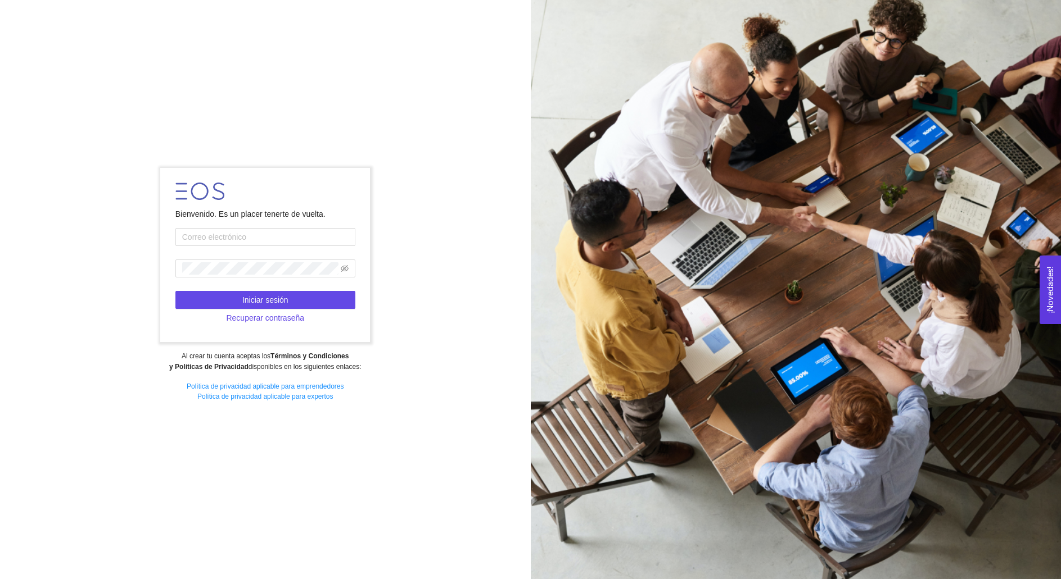 This screenshot has height=579, width=1061. I want to click on button: Recuperar contraseña, so click(265, 318).